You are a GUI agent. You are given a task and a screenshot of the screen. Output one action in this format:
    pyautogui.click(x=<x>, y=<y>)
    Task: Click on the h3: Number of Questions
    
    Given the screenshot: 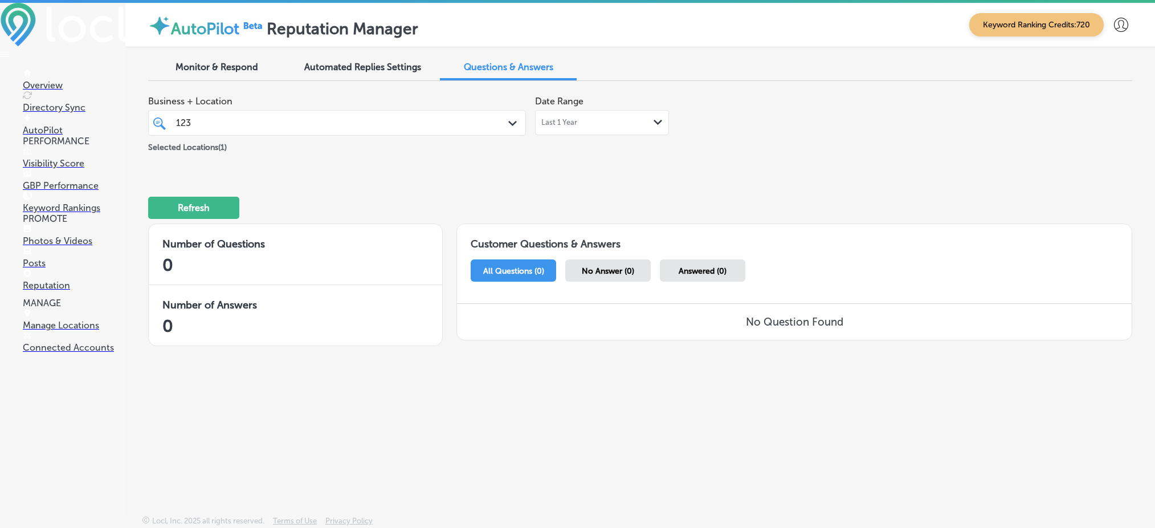 What is the action you would take?
    pyautogui.click(x=295, y=244)
    